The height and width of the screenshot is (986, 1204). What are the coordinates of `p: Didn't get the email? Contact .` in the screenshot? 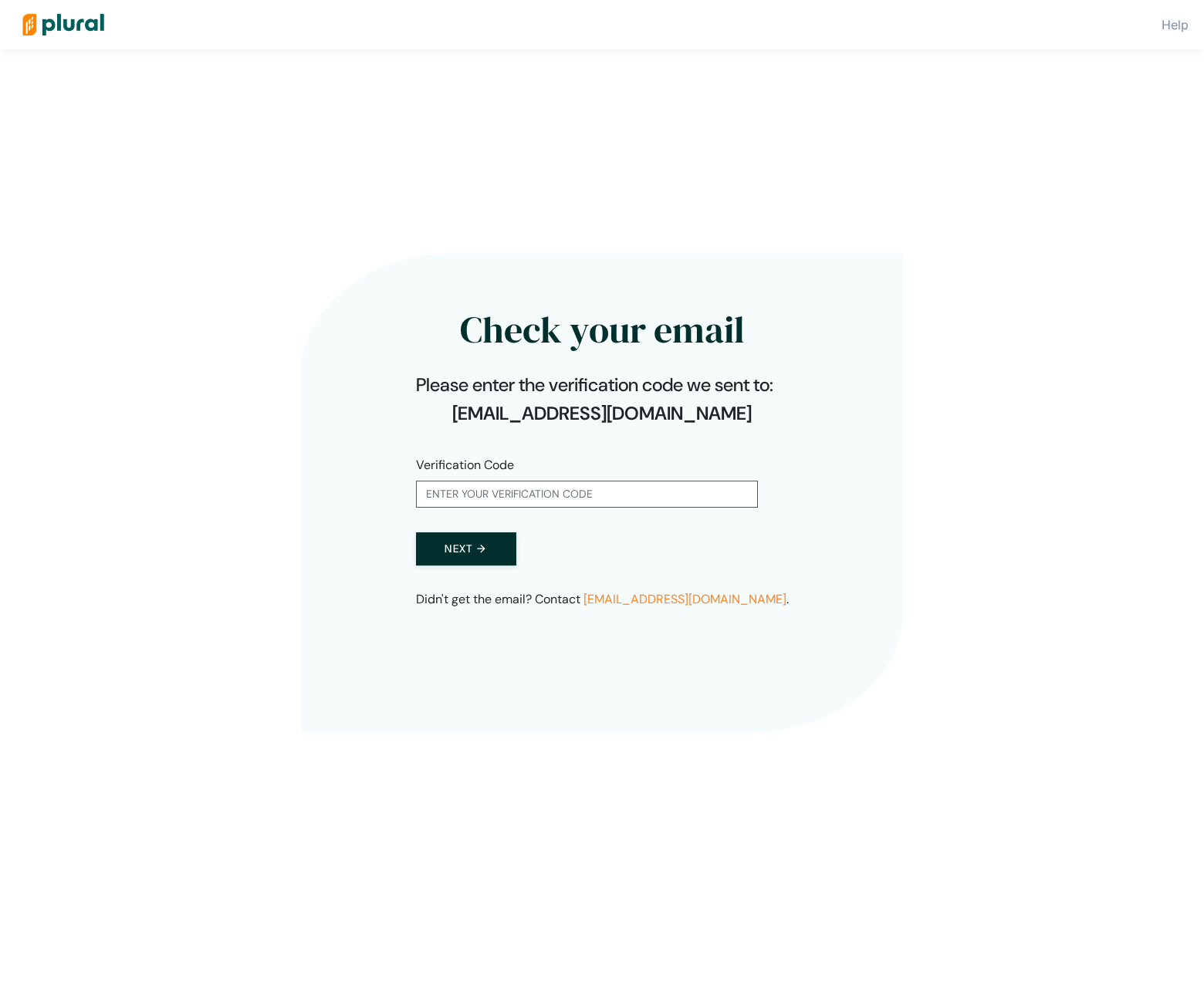 It's located at (602, 599).